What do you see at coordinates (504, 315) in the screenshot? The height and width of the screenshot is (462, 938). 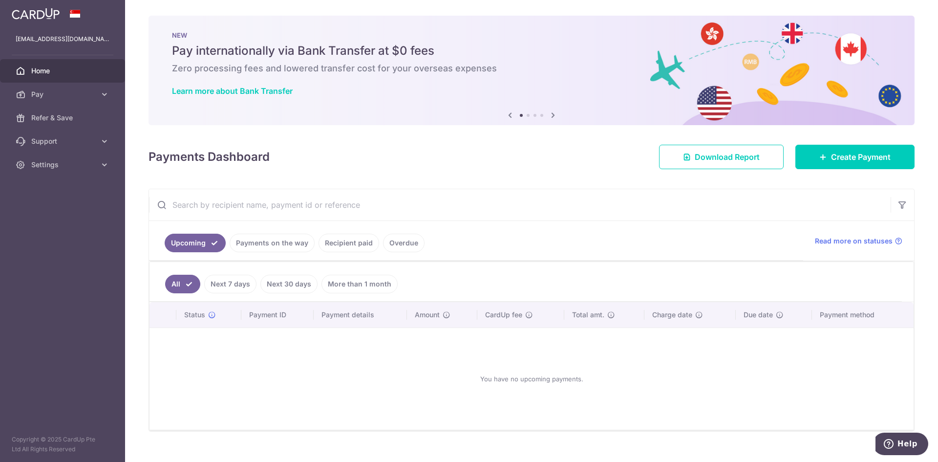 I see `span: CardUp fee` at bounding box center [504, 315].